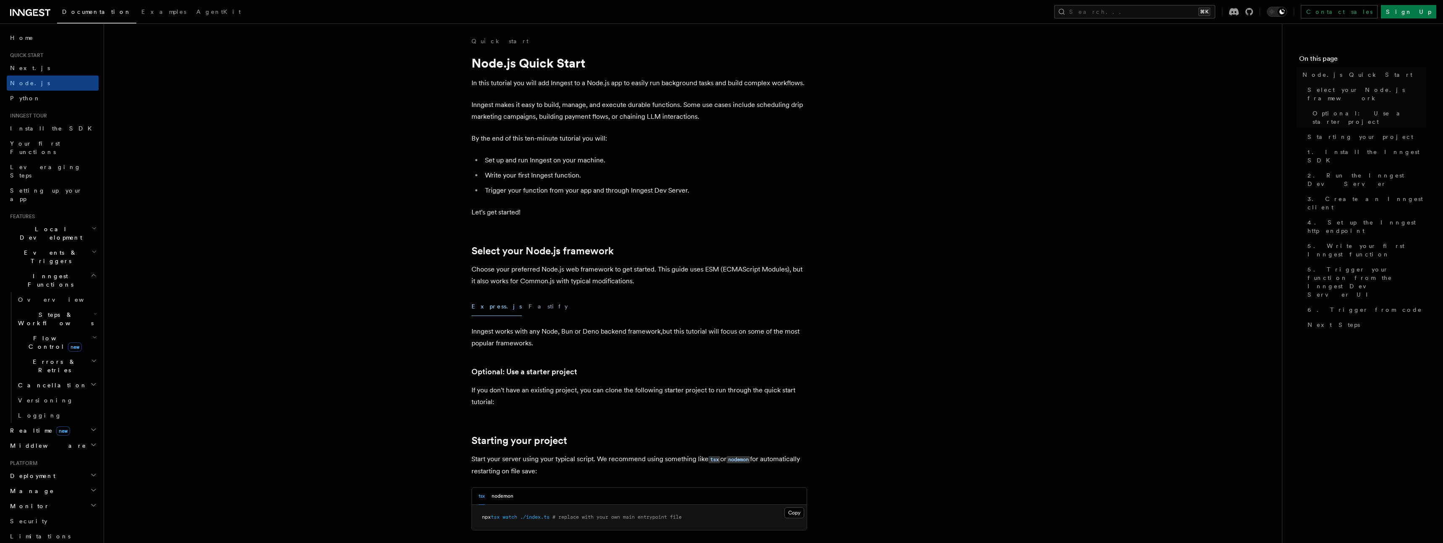 This screenshot has height=543, width=1443. Describe the element at coordinates (29, 521) in the screenshot. I see `span: Security` at that location.